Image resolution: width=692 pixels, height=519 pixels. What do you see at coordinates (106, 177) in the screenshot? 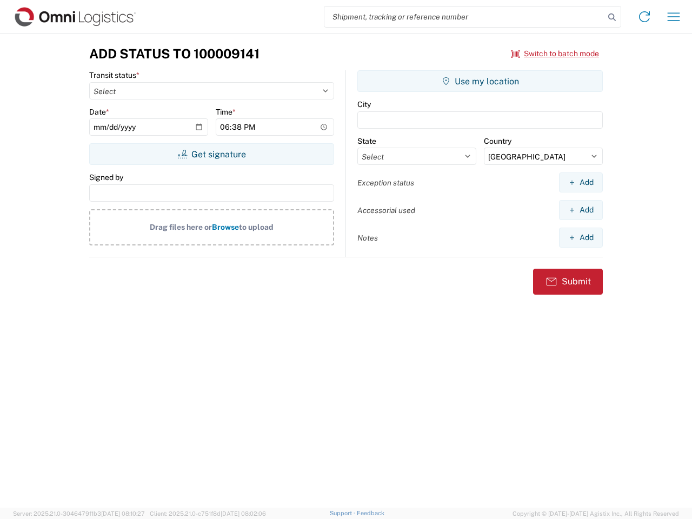
I see `label: Signed by` at bounding box center [106, 177].